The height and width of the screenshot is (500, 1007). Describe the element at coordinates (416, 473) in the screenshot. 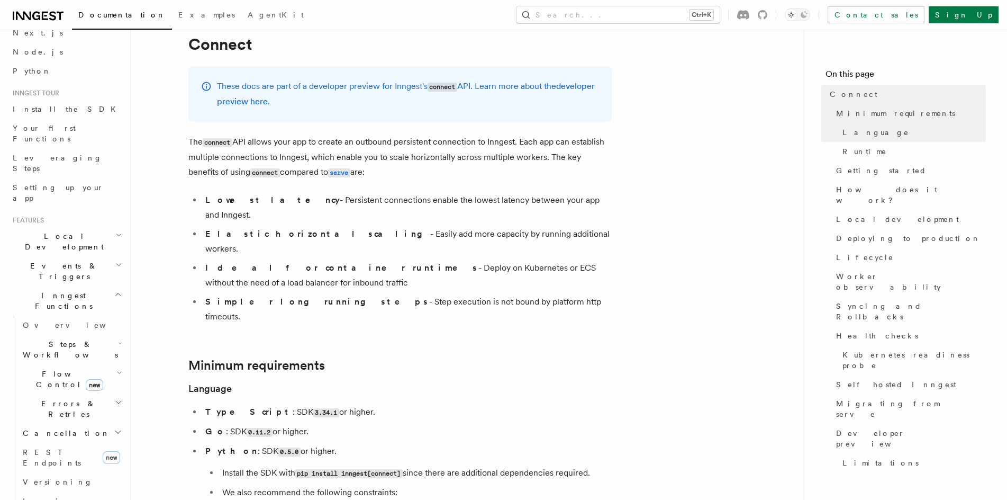

I see `li: Install the SDK with since there are additional dependencies required.` at that location.